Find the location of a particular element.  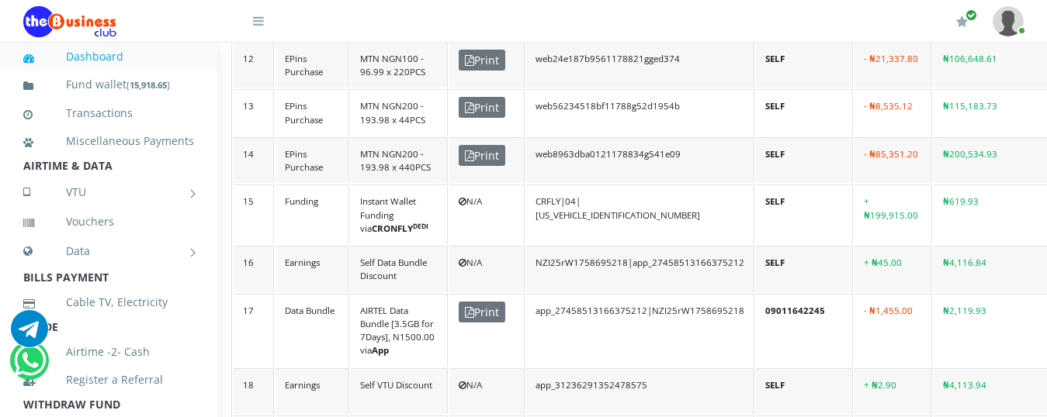

a: VTU is located at coordinates (109, 192).